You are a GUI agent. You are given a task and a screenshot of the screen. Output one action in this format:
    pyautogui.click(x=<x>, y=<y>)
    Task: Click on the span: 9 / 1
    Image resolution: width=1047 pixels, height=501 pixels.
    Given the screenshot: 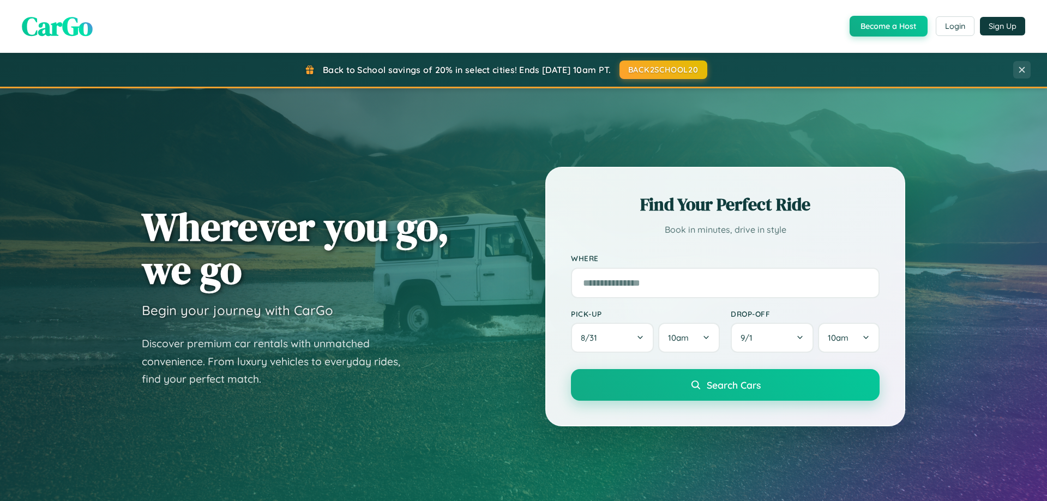 What is the action you would take?
    pyautogui.click(x=749, y=338)
    